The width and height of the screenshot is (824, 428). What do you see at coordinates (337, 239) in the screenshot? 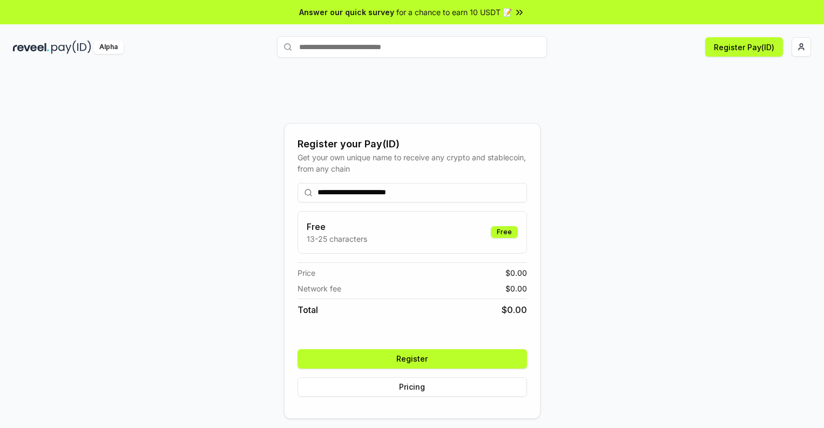
I see `p: 13-25 characters` at bounding box center [337, 239].